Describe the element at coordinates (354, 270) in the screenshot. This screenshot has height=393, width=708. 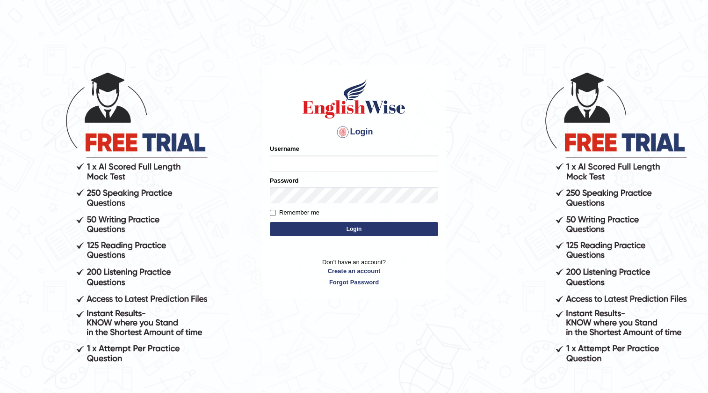
I see `a: Create an account` at that location.